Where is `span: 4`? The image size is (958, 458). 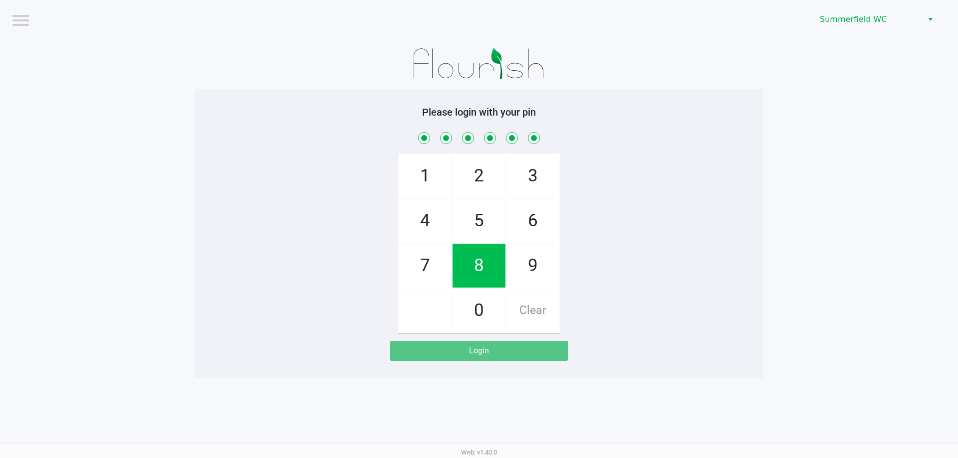
span: 4 is located at coordinates (425, 221).